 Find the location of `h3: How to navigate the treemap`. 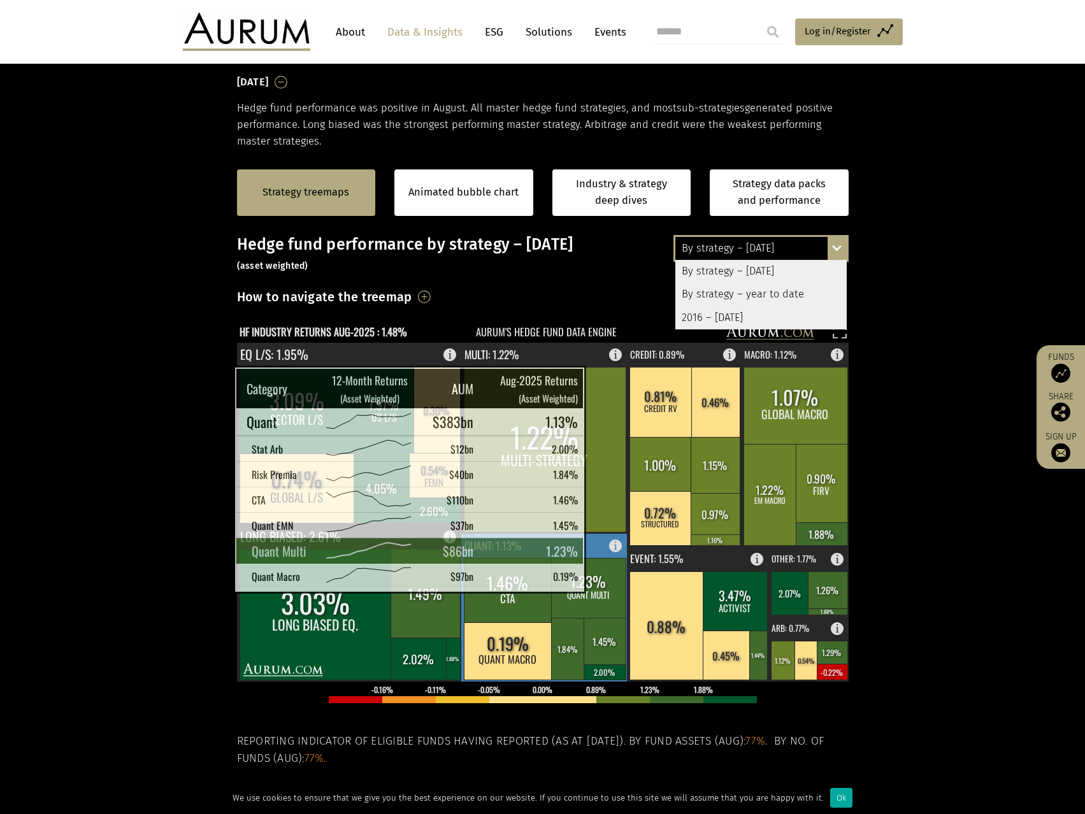

h3: How to navigate the treemap is located at coordinates (324, 297).